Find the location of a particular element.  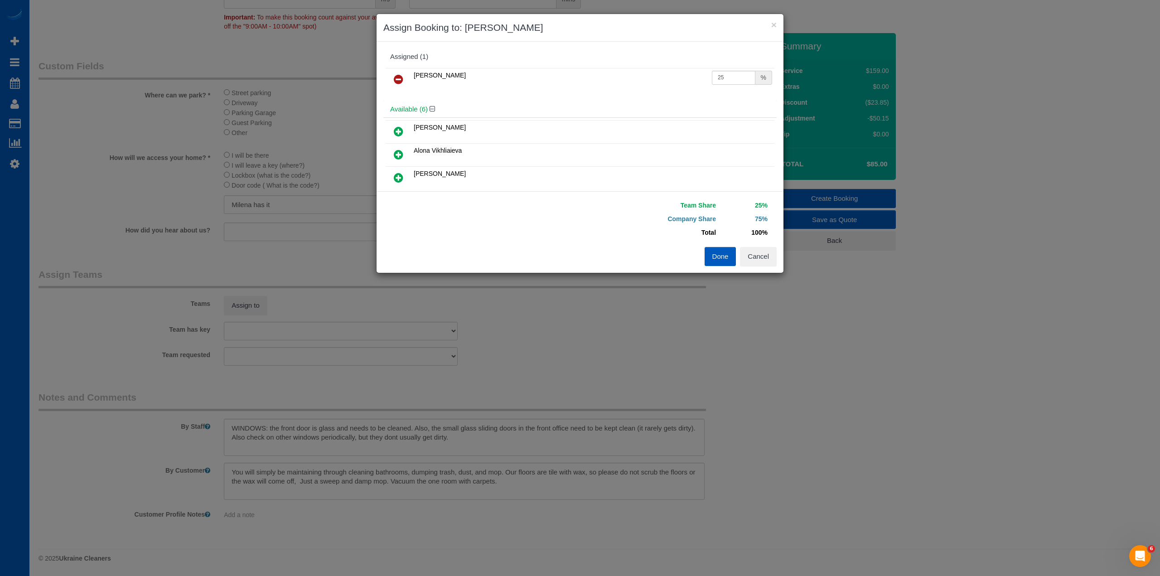

div: Assigned (1) is located at coordinates (580, 57).